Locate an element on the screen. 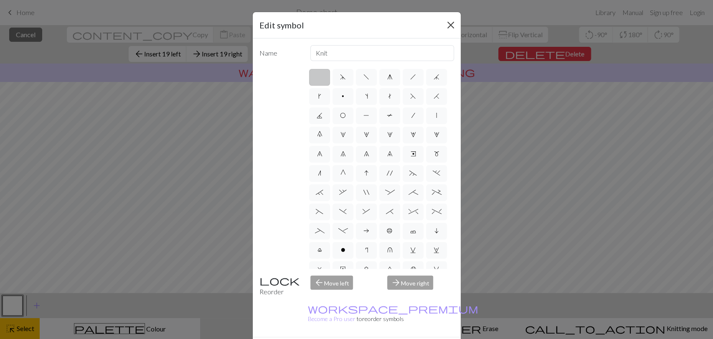 This screenshot has height=339, width=713. span: e is located at coordinates (413, 154).